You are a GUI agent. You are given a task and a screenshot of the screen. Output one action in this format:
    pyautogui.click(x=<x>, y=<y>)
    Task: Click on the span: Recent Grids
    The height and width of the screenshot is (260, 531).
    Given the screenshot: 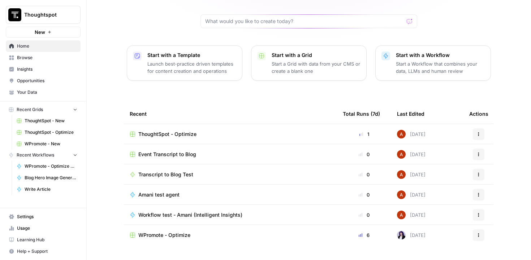 What is the action you would take?
    pyautogui.click(x=30, y=110)
    